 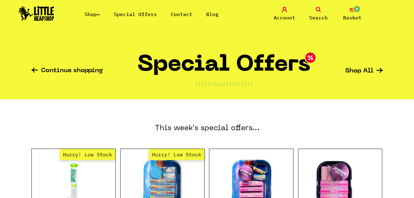 I want to click on a: Contact, so click(x=182, y=14).